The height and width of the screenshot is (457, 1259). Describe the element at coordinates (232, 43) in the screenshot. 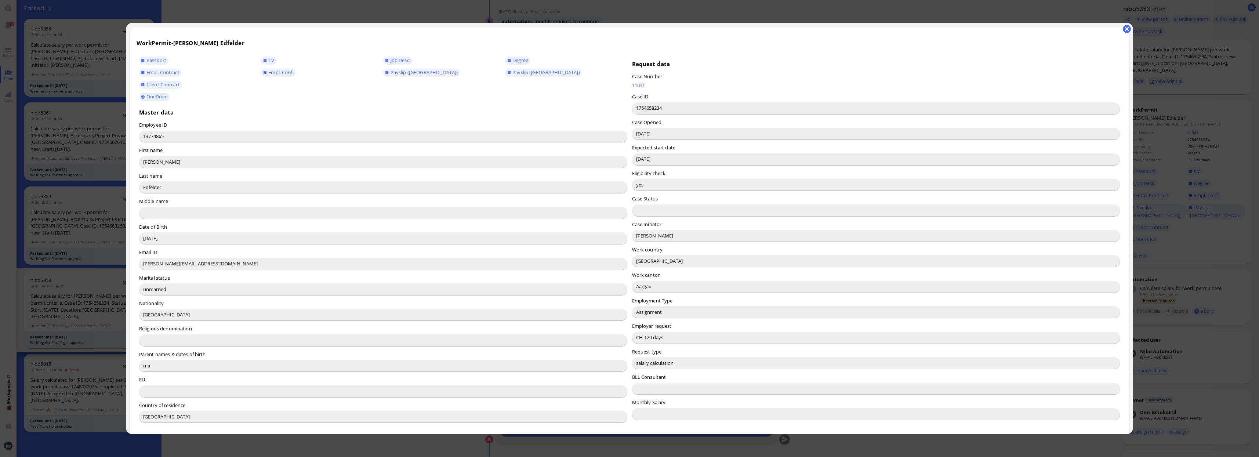

I see `span: Edfelder` at that location.